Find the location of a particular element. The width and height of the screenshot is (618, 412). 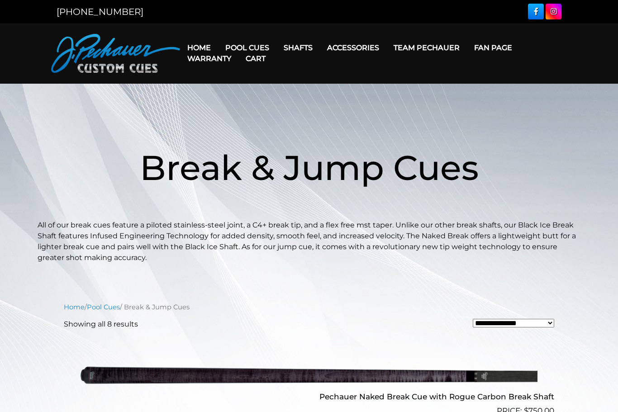

p: All of our break cues feature a piloted stainless-steel joint, a C4+ break tip, and a flex free m... is located at coordinates (309, 241).